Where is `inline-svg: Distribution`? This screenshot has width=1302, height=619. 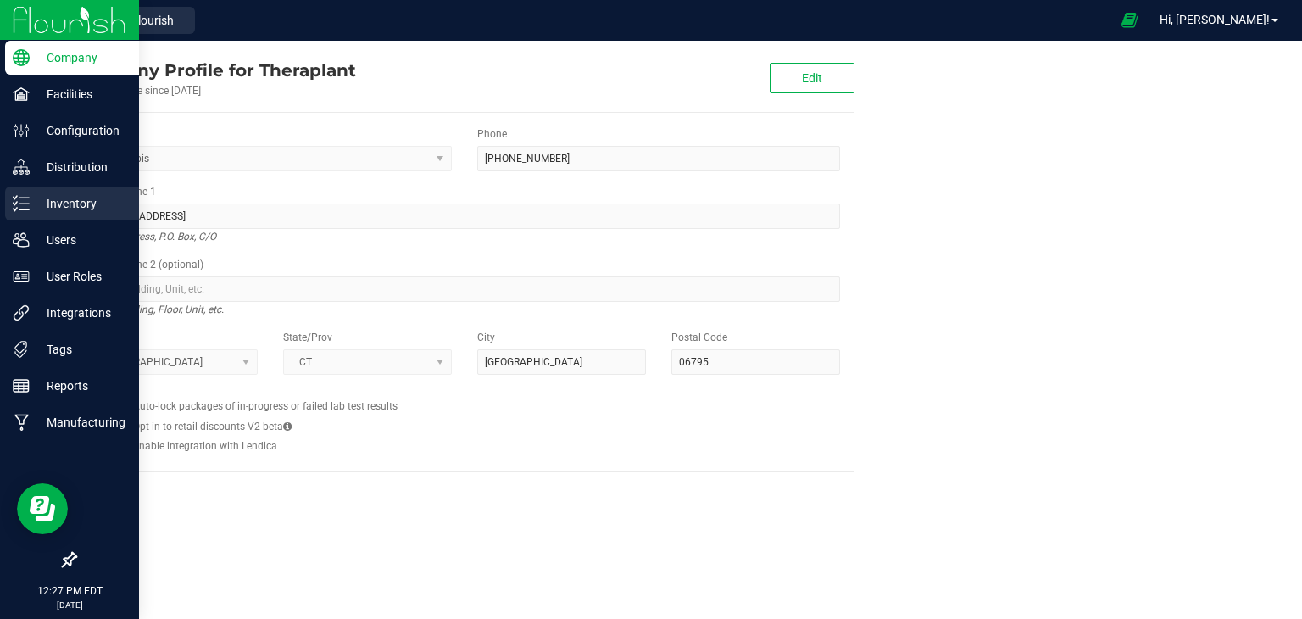
inline-svg: Distribution is located at coordinates (21, 167).